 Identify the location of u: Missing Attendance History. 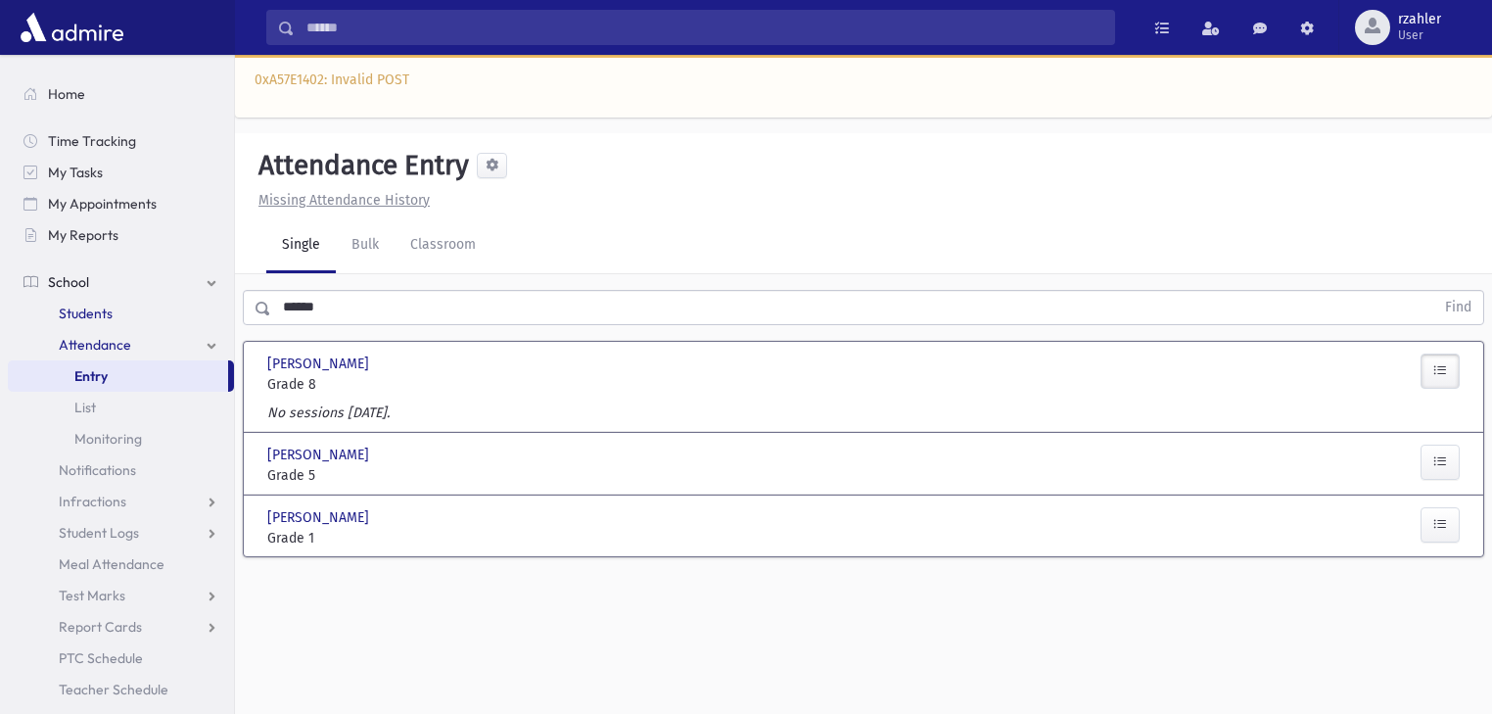
(344, 200).